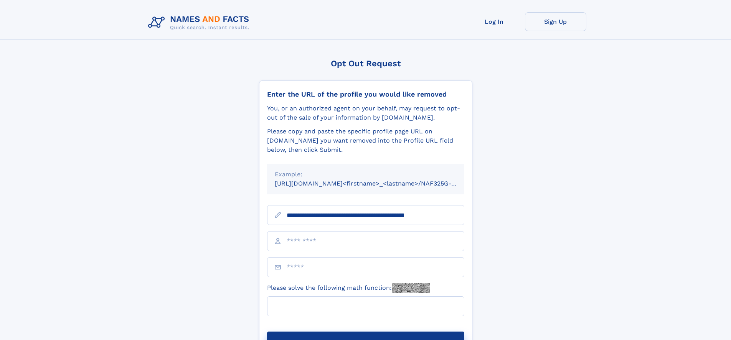 Image resolution: width=731 pixels, height=340 pixels. What do you see at coordinates (200, 23) in the screenshot?
I see `img: Logo Names and Facts` at bounding box center [200, 23].